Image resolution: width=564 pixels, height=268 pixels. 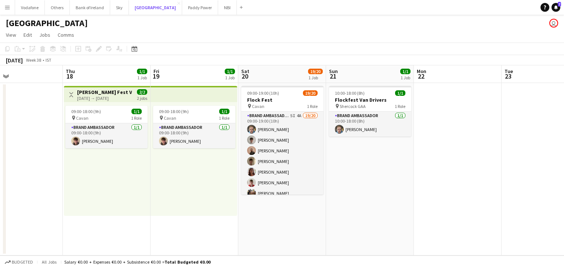 I want to click on div: Salary €0.00 + Expenses €0.00 + Subsistence €0.00 =, so click(x=137, y=262).